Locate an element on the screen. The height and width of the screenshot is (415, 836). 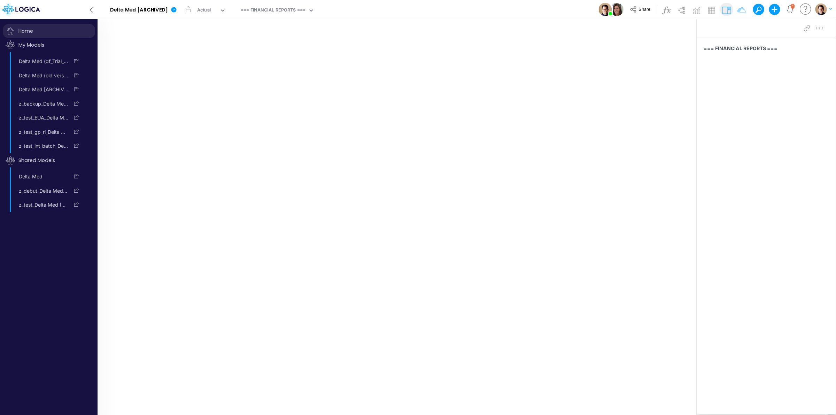
div: Actual is located at coordinates (204, 10).